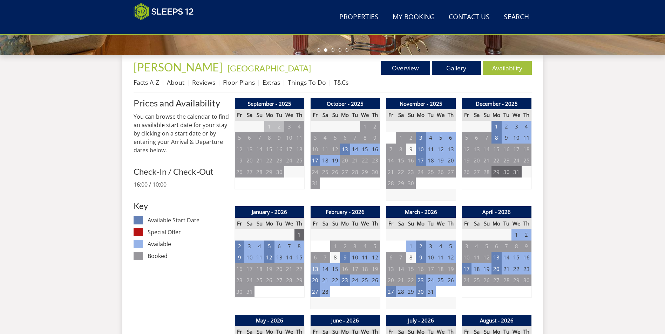  Describe the element at coordinates (355, 115) in the screenshot. I see `th: Tu` at that location.